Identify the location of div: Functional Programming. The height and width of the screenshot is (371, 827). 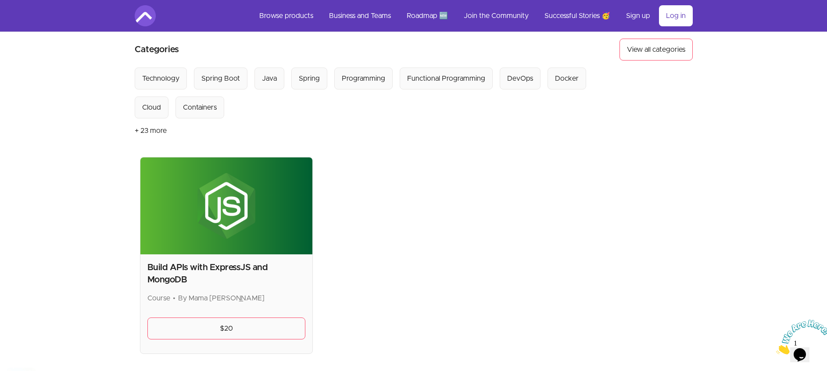
(446, 79).